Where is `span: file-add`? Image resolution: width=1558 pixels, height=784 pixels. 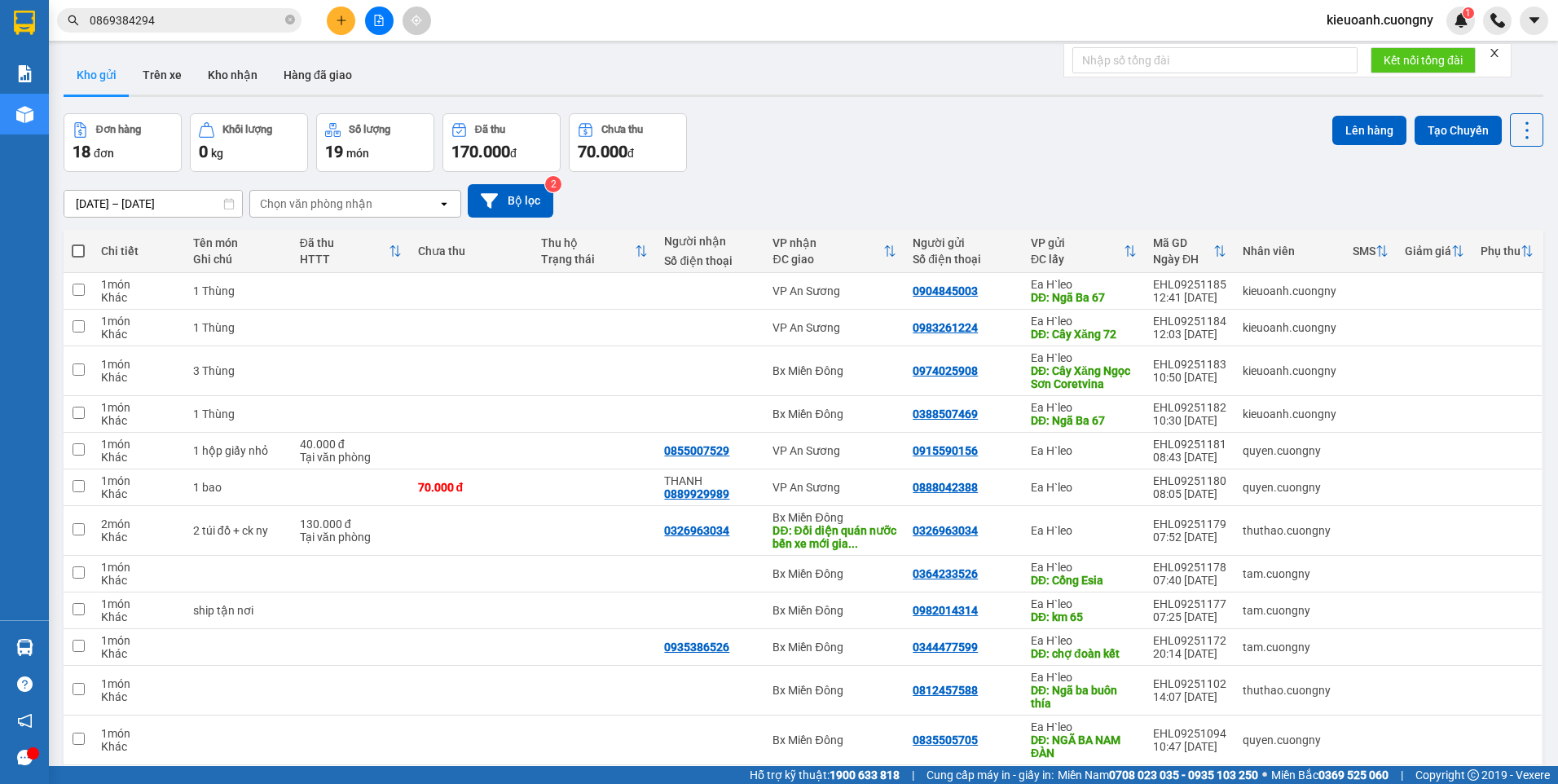 span: file-add is located at coordinates (379, 20).